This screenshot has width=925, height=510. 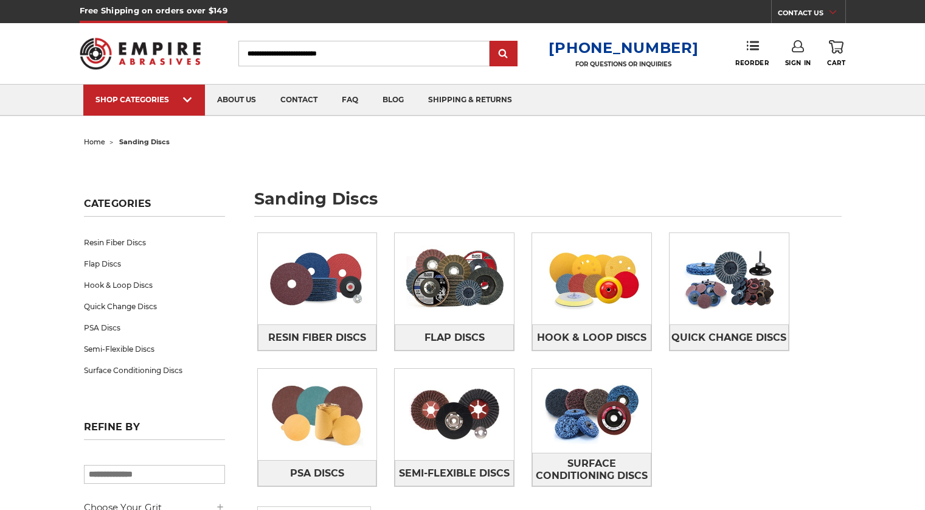 What do you see at coordinates (318, 279) in the screenshot?
I see `img: Resin Fiber Discs` at bounding box center [318, 279].